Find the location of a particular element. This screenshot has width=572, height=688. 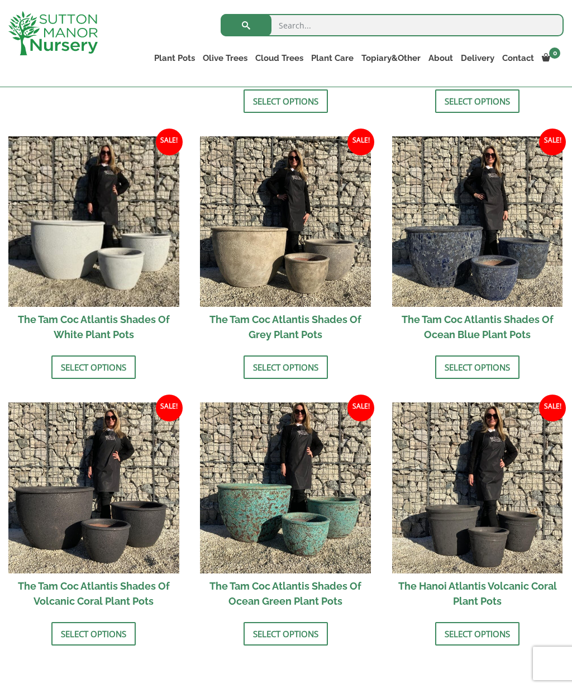

a: Olive Trees is located at coordinates (225, 58).